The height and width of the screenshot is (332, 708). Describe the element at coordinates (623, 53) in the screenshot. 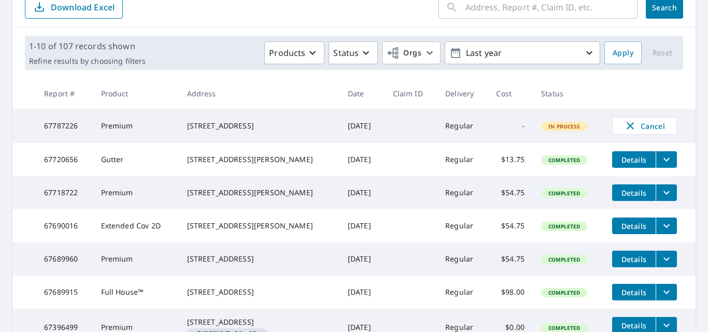

I see `span: Apply` at that location.